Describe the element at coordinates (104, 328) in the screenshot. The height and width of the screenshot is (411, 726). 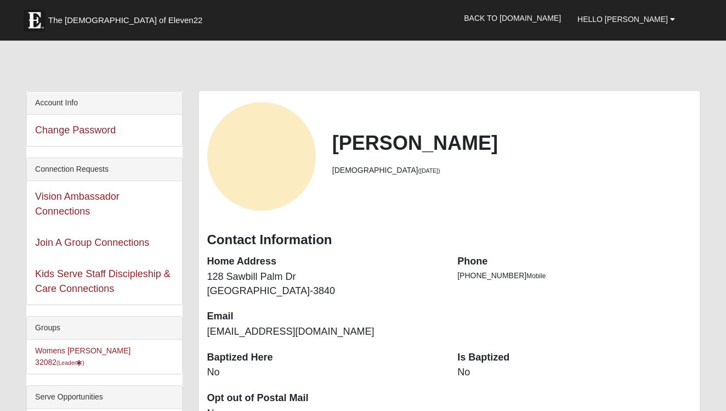
I see `div: Groups` at that location.